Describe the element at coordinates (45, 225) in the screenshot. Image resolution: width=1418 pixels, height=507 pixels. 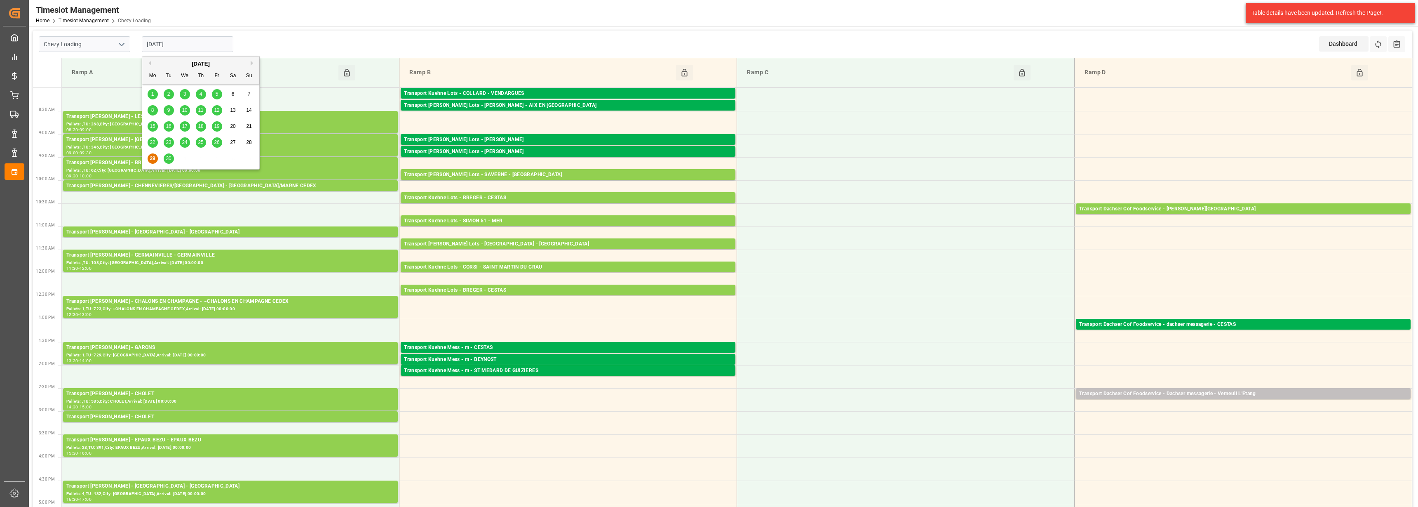
I see `span: 11:00 AM` at that location.